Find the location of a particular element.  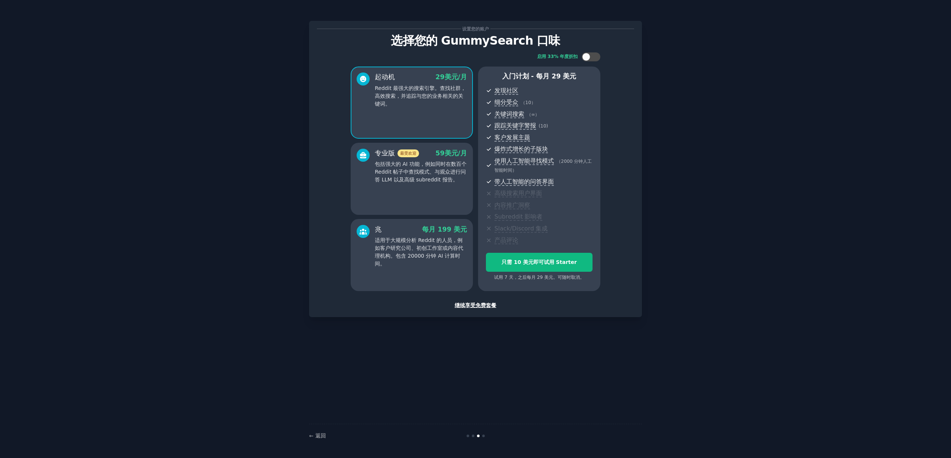

font: 29美元/月 is located at coordinates (451, 77).